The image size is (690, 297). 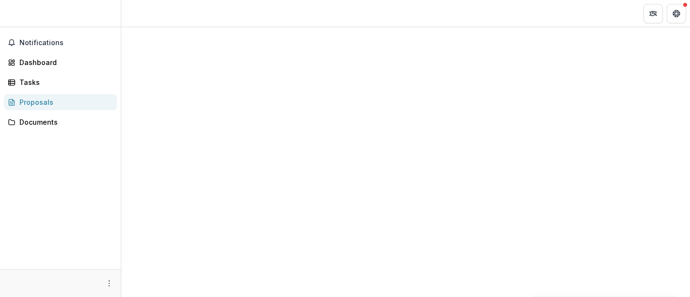 I want to click on div: Dashboard, so click(x=64, y=62).